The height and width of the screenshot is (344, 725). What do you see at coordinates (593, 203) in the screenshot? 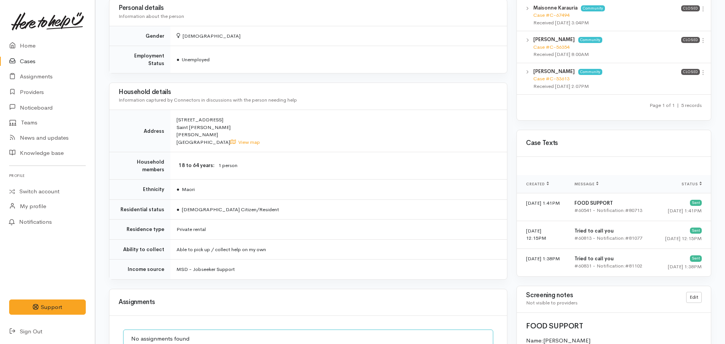
I see `b: FOOD SUPPORT` at bounding box center [593, 203].